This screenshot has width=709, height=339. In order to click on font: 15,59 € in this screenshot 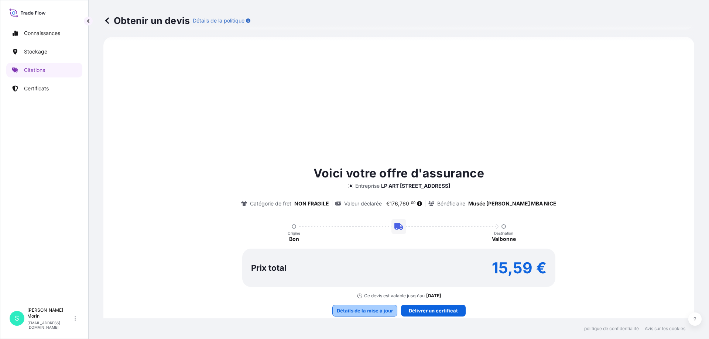, I will do `click(519, 268)`.